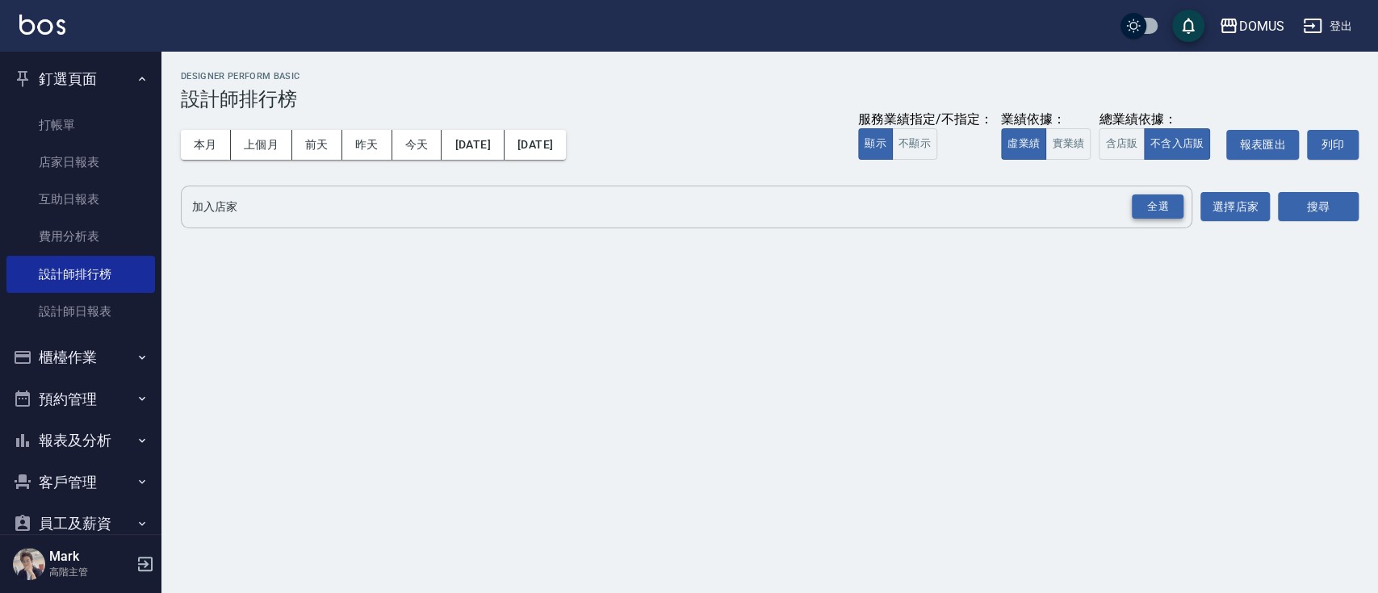 This screenshot has height=593, width=1378. Describe the element at coordinates (1188, 26) in the screenshot. I see `button: save` at that location.